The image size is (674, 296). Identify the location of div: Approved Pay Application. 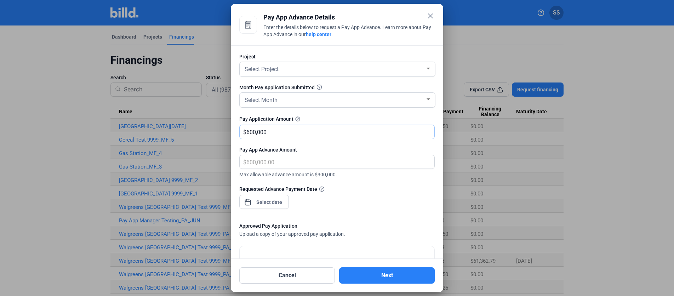
(337, 226).